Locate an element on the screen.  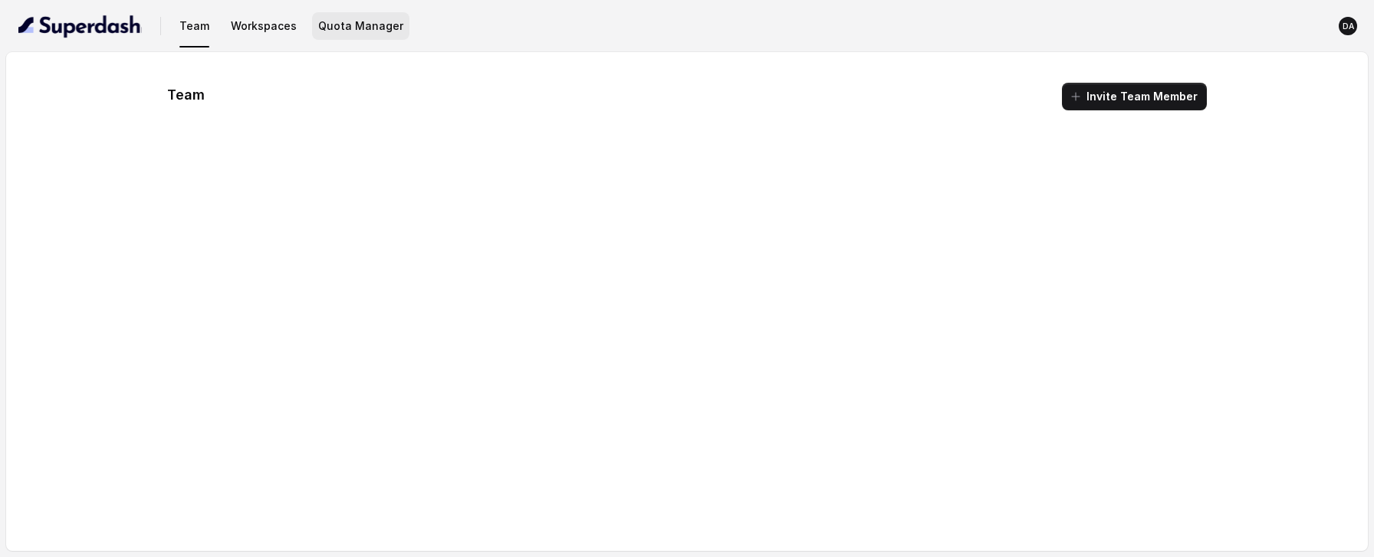
button: Team is located at coordinates (194, 26).